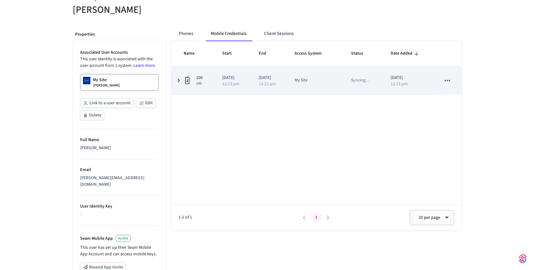 The height and width of the screenshot is (270, 534). What do you see at coordinates (361, 53) in the screenshot?
I see `span: Status` at bounding box center [361, 53].